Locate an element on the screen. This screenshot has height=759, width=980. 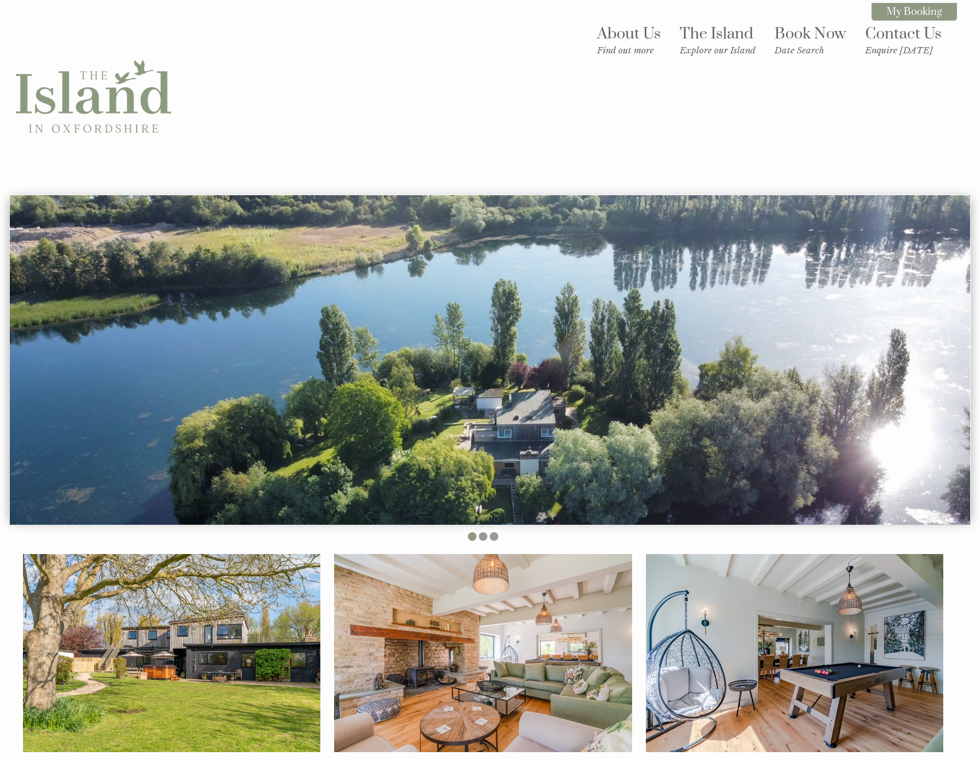
a: The IslandExplore our Island is located at coordinates (718, 40).